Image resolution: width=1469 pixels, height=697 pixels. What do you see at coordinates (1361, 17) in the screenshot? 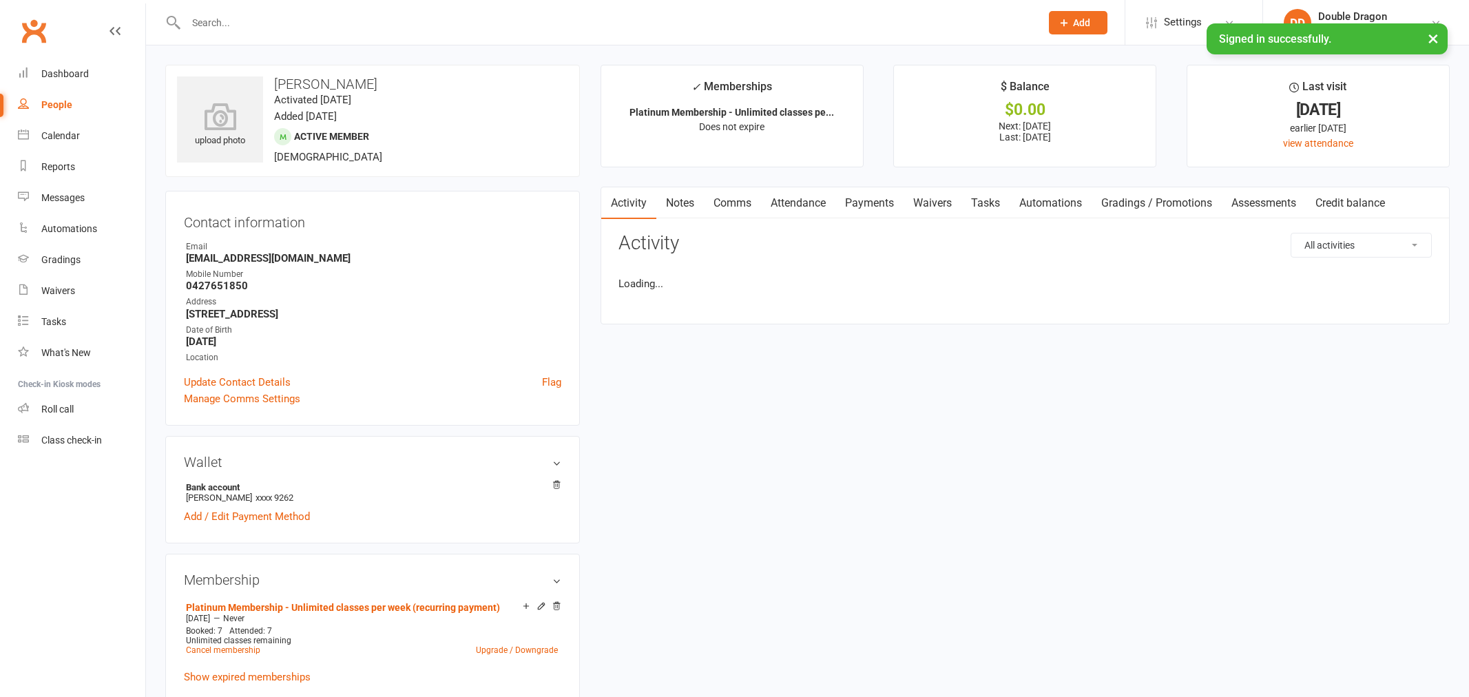
I see `div: Double Dragon` at bounding box center [1361, 17].